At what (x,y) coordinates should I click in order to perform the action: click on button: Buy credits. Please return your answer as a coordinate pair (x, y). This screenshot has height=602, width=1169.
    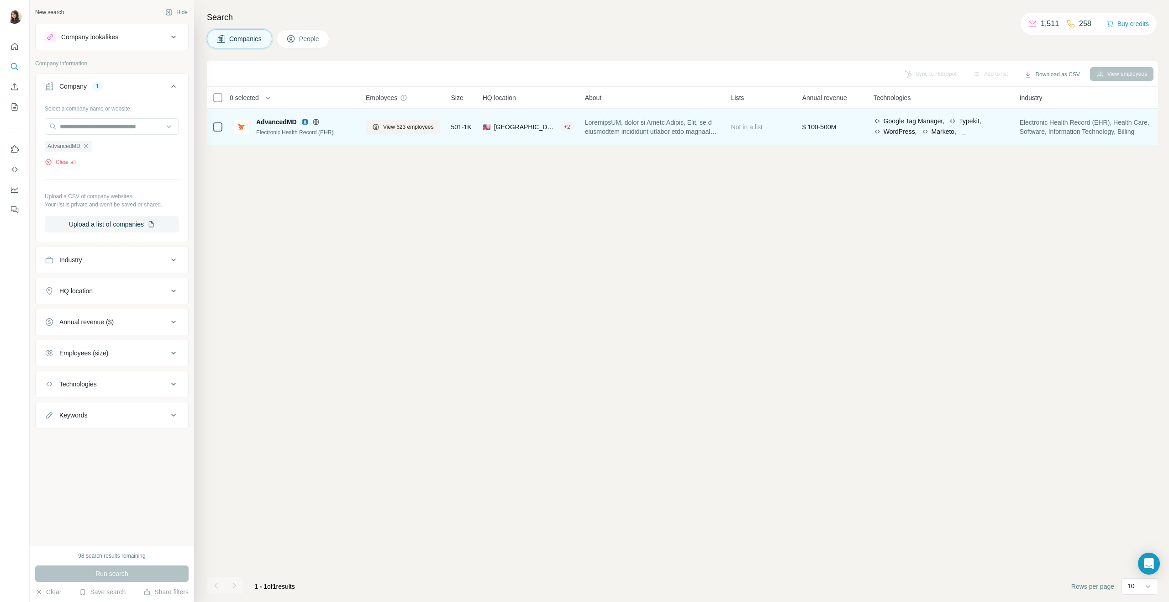
    Looking at the image, I should click on (1128, 24).